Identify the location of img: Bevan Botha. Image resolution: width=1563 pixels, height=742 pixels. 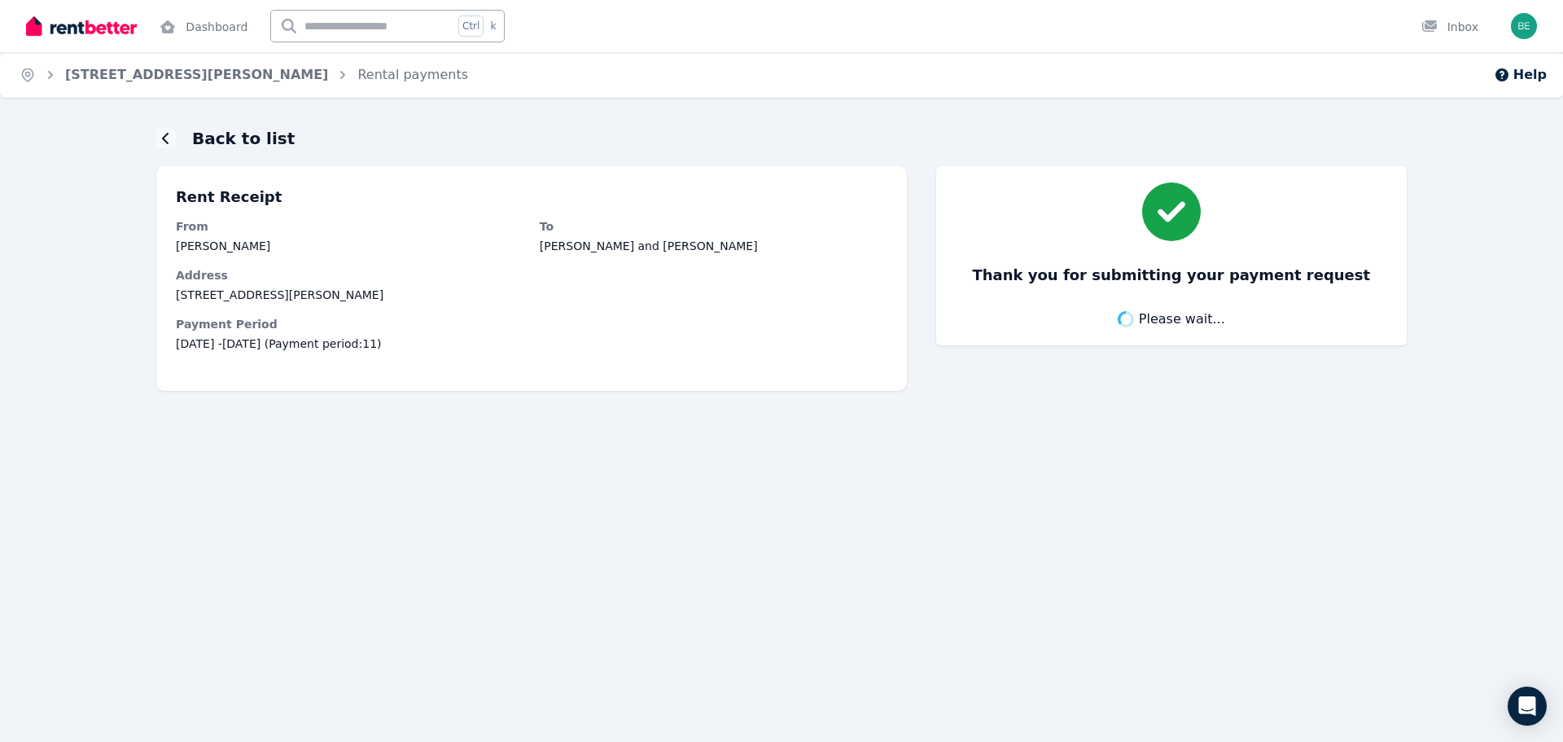
(1524, 26).